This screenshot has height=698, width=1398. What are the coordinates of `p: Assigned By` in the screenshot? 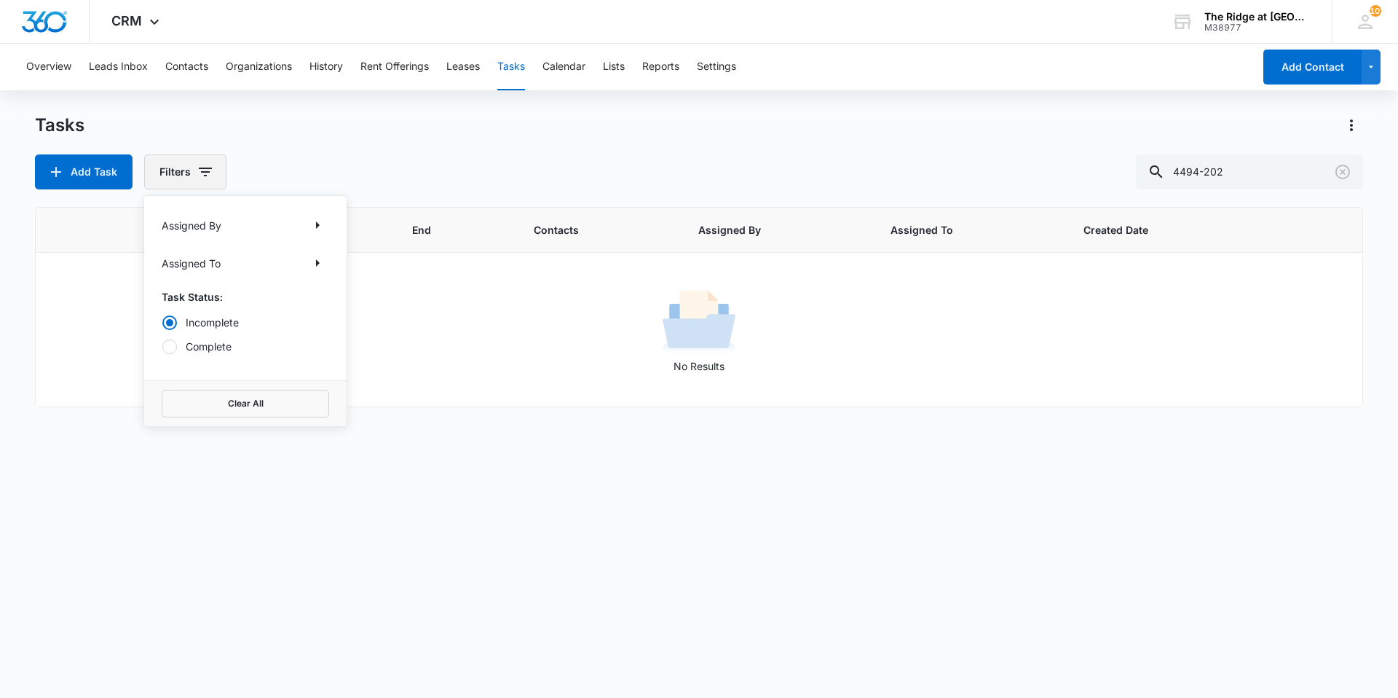 It's located at (192, 225).